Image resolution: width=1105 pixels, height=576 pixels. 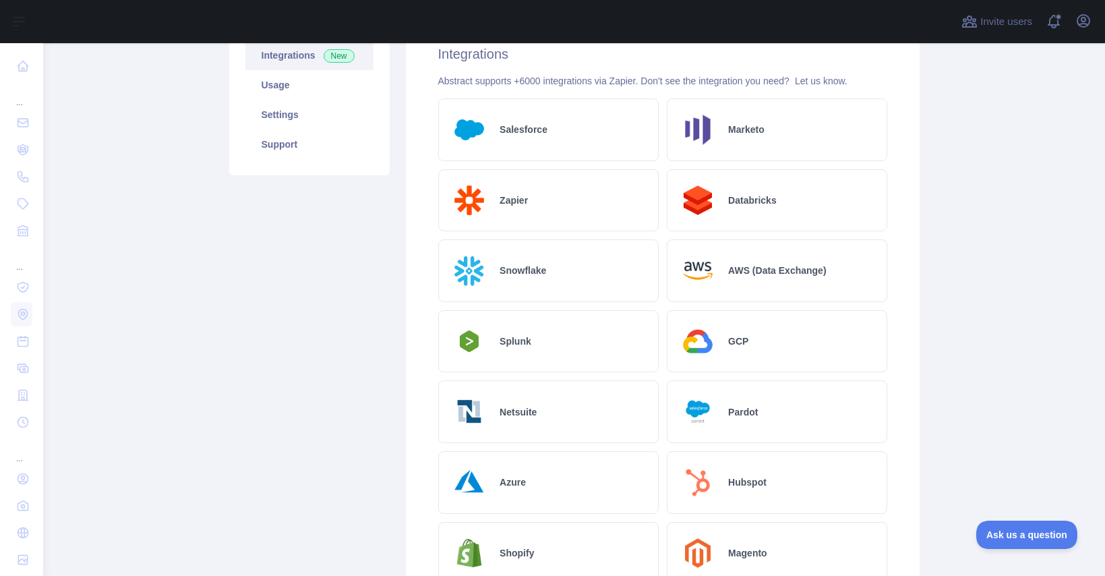 What do you see at coordinates (752, 200) in the screenshot?
I see `h2: Databricks` at bounding box center [752, 200].